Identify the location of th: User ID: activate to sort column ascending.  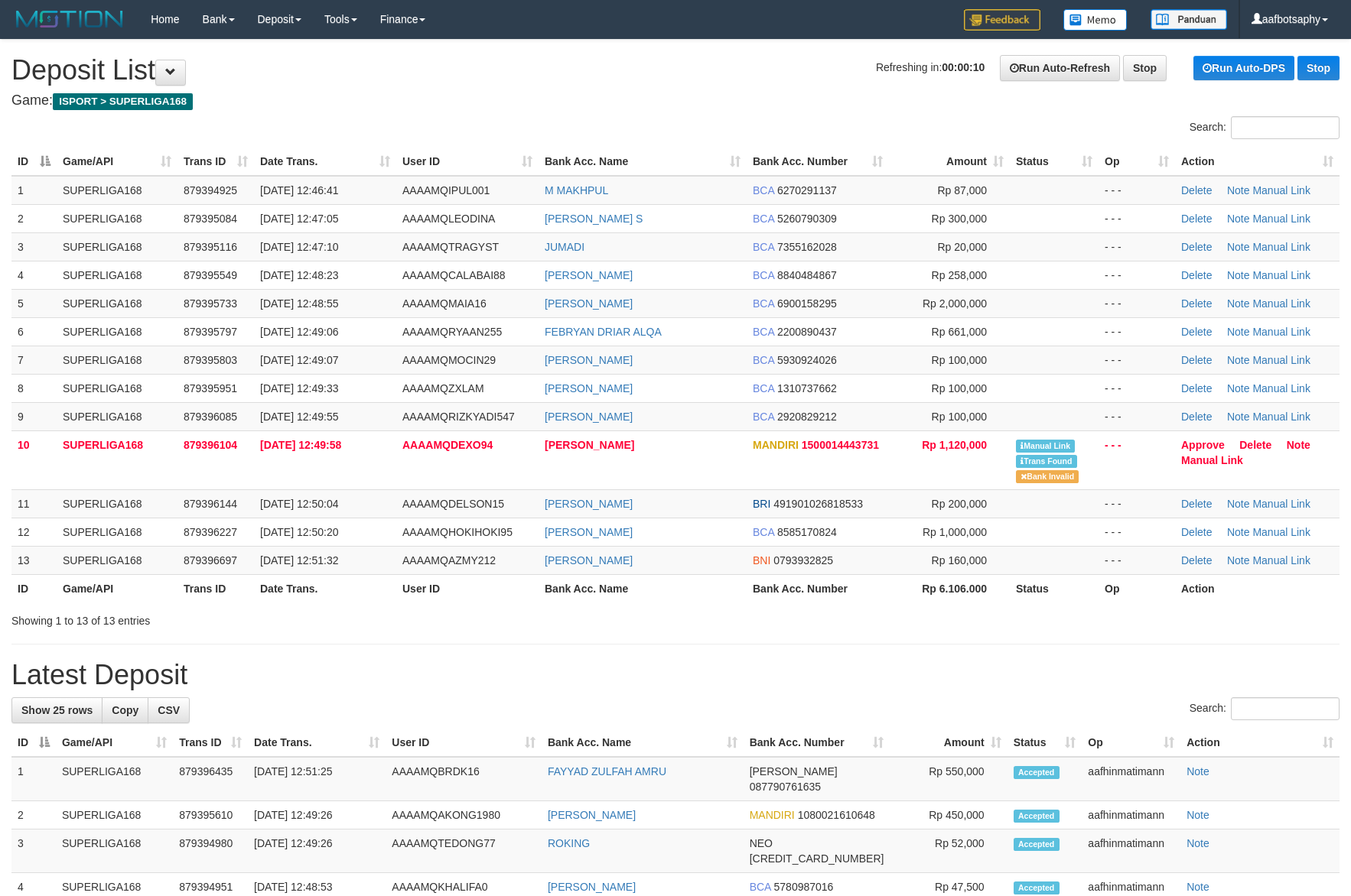
(463, 743).